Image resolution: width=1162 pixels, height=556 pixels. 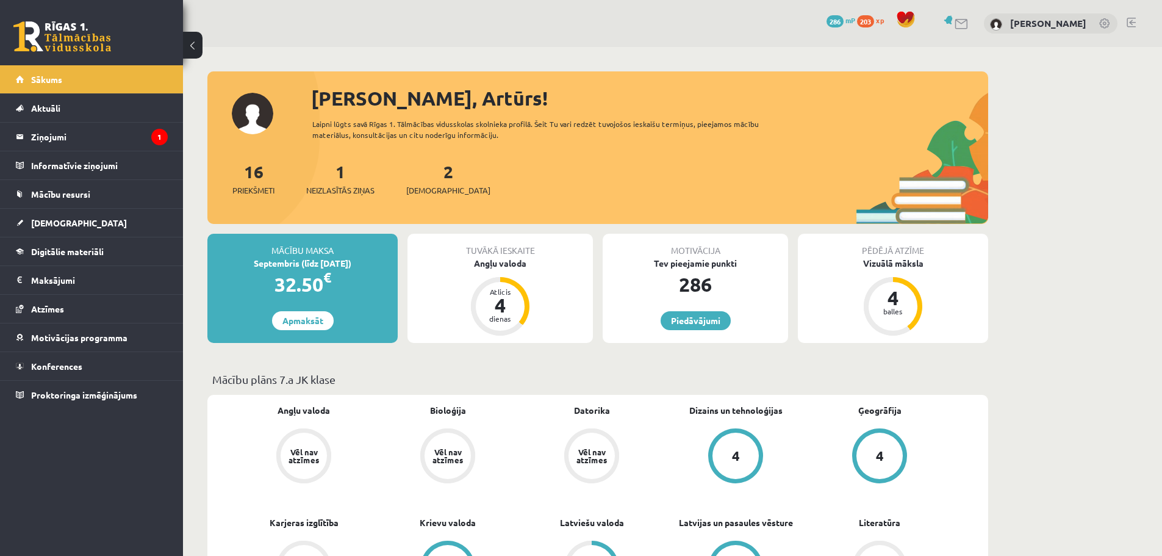 I want to click on div: Pēdējā atzīme, so click(x=893, y=245).